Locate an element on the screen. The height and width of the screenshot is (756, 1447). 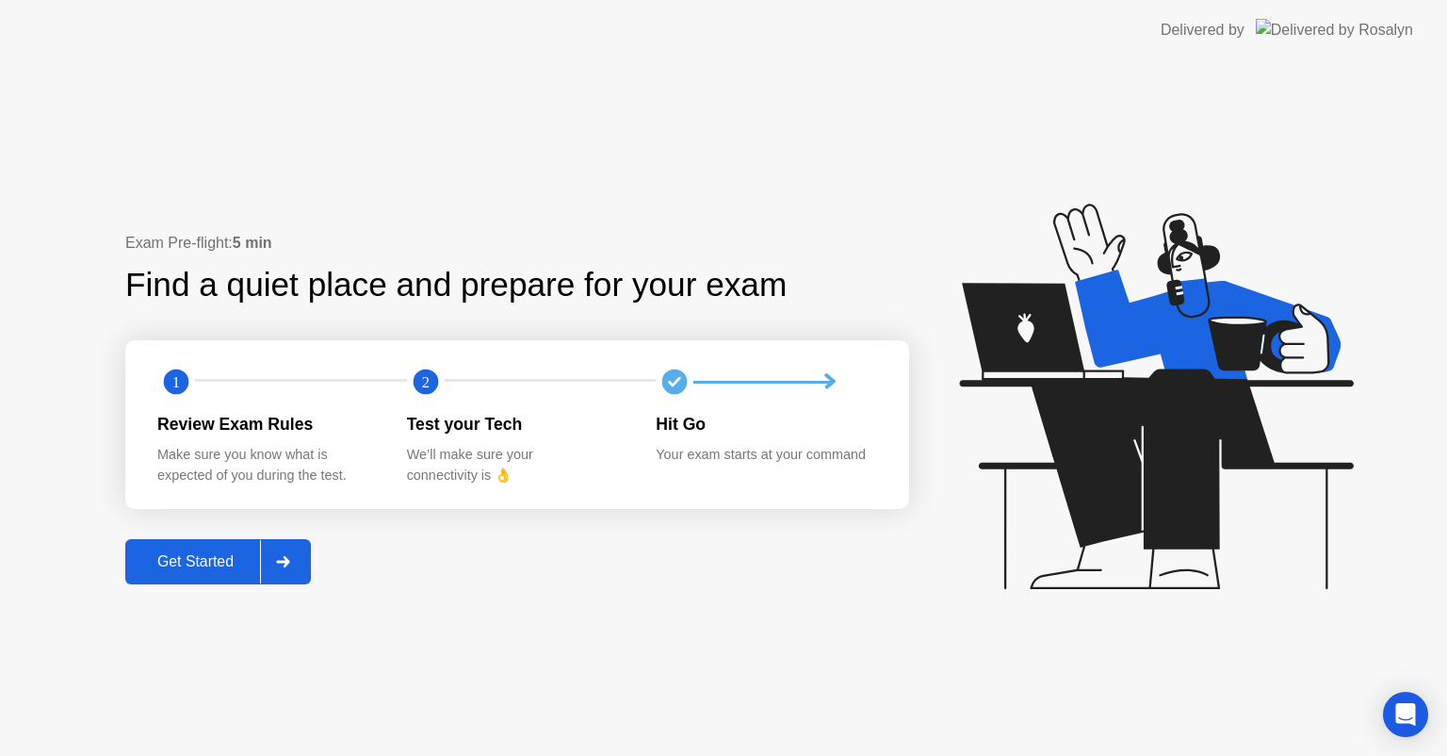
img: Delivered by Rosalyn is located at coordinates (1334, 29).